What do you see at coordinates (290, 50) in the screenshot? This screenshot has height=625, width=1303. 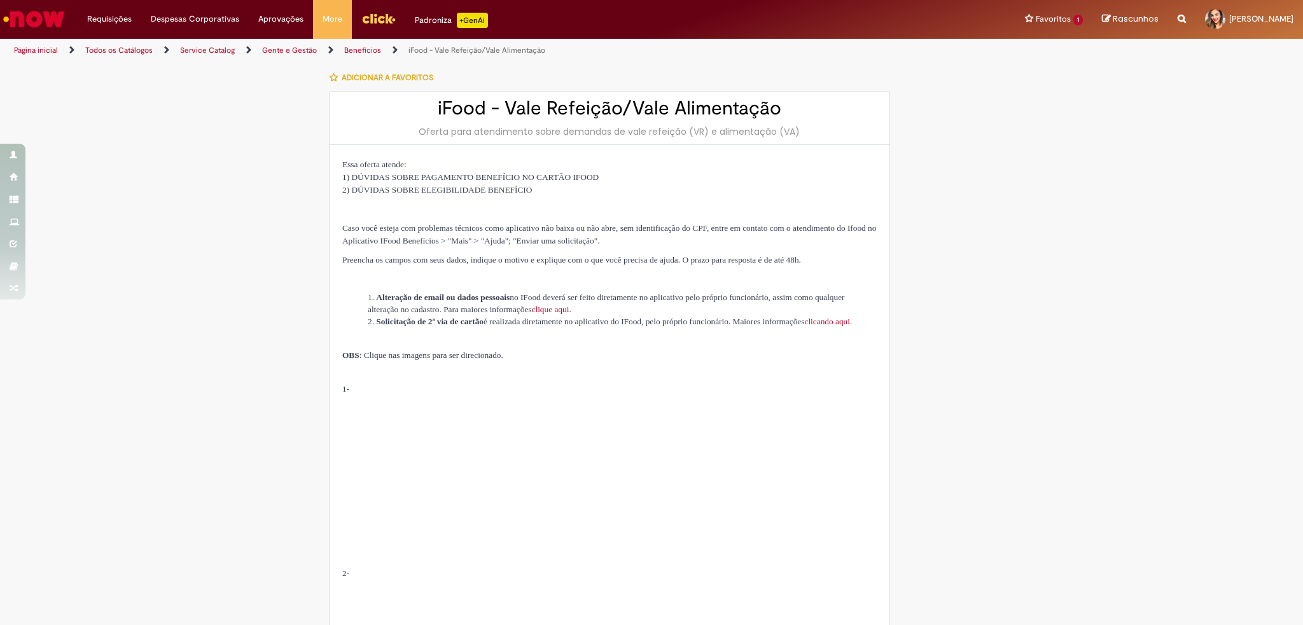 I see `a: Gente e Gestão` at bounding box center [290, 50].